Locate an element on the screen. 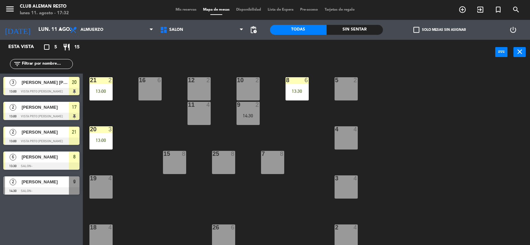 The image size is (530, 245). i: power_settings_new is located at coordinates (514, 30).